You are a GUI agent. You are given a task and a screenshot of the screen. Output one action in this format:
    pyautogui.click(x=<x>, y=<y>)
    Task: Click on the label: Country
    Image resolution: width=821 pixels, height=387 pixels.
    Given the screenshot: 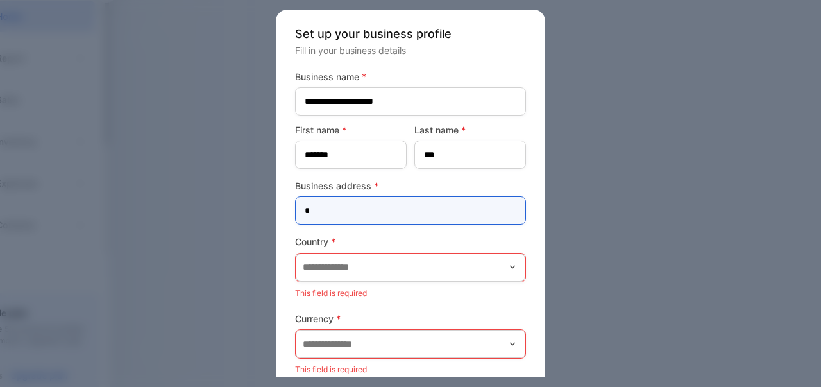 What is the action you would take?
    pyautogui.click(x=411, y=241)
    